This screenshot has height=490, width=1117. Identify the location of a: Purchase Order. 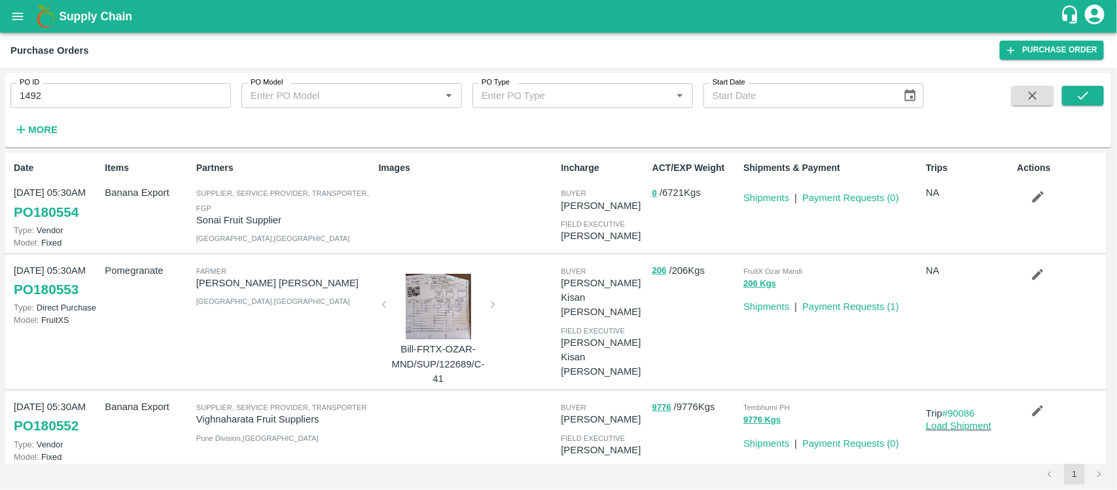
(1052, 50).